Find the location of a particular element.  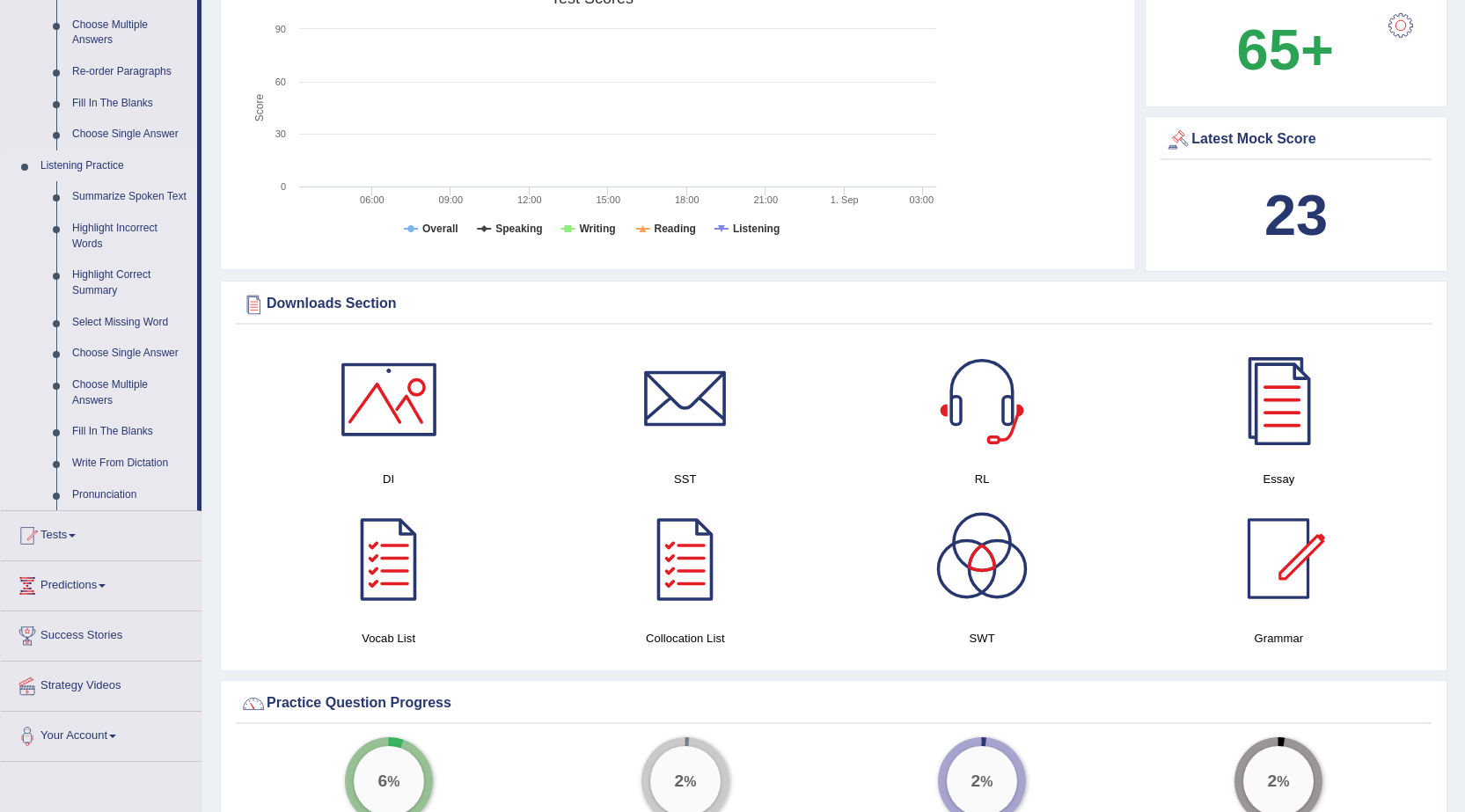

div: Latest Mock Score is located at coordinates (1296, 140).